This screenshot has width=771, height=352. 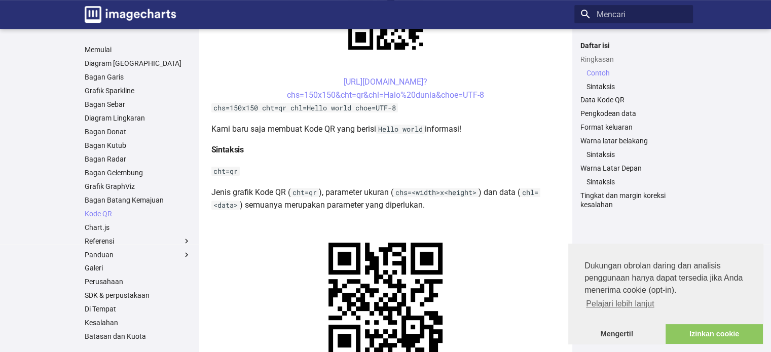 I want to click on font: Bagan Gelembung, so click(x=114, y=173).